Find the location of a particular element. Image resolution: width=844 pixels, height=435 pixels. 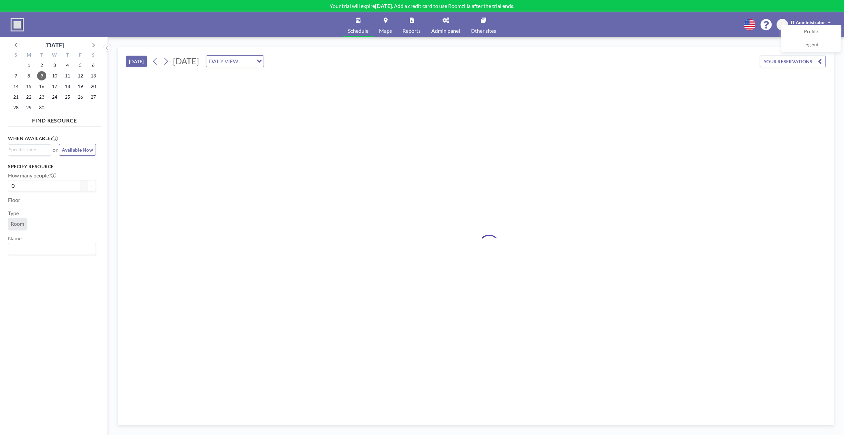

span: Wednesday, September 3, 2025 is located at coordinates (55, 65).